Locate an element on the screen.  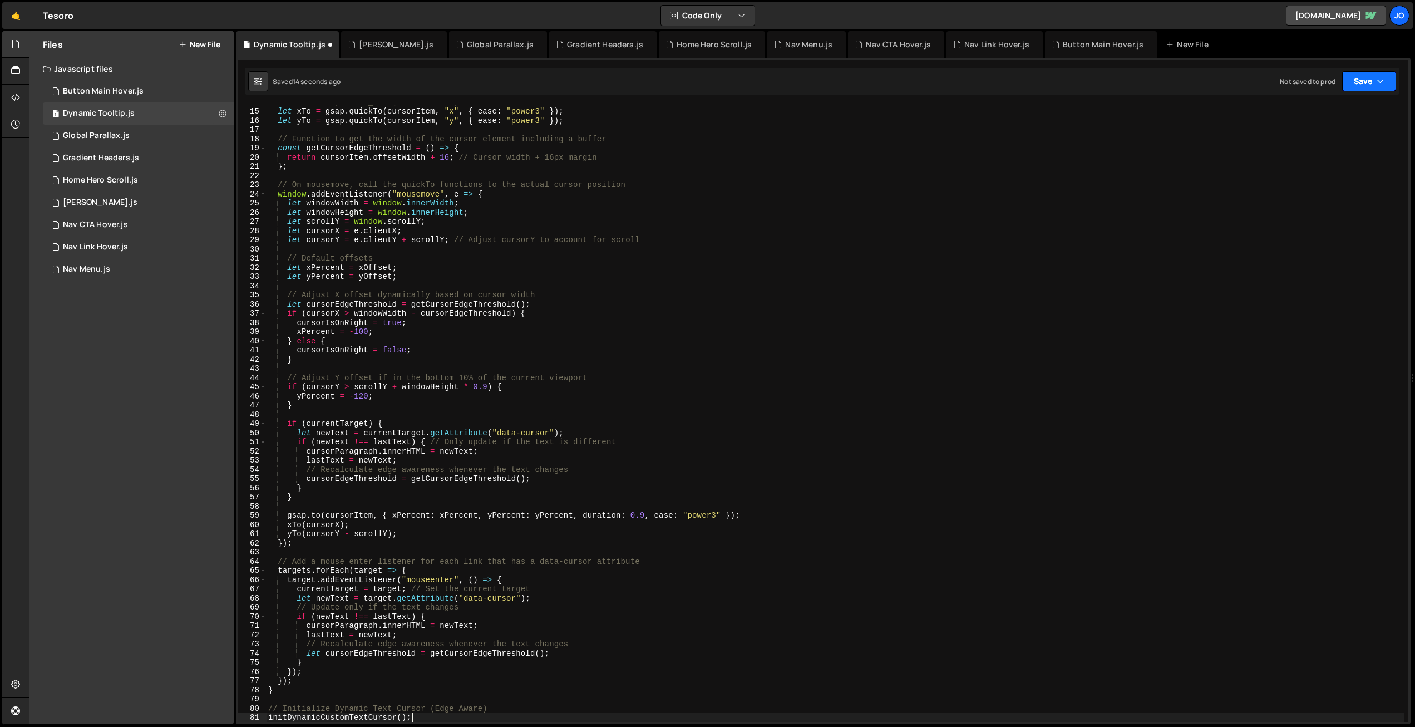
div: Not saved to prod is located at coordinates (1307, 81).